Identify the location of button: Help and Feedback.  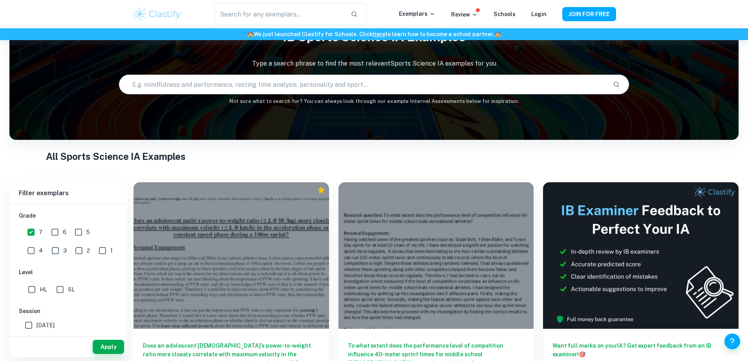
(732, 341).